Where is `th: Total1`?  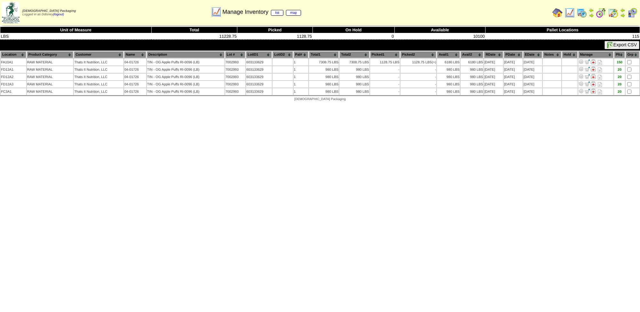
th: Total1 is located at coordinates (324, 55).